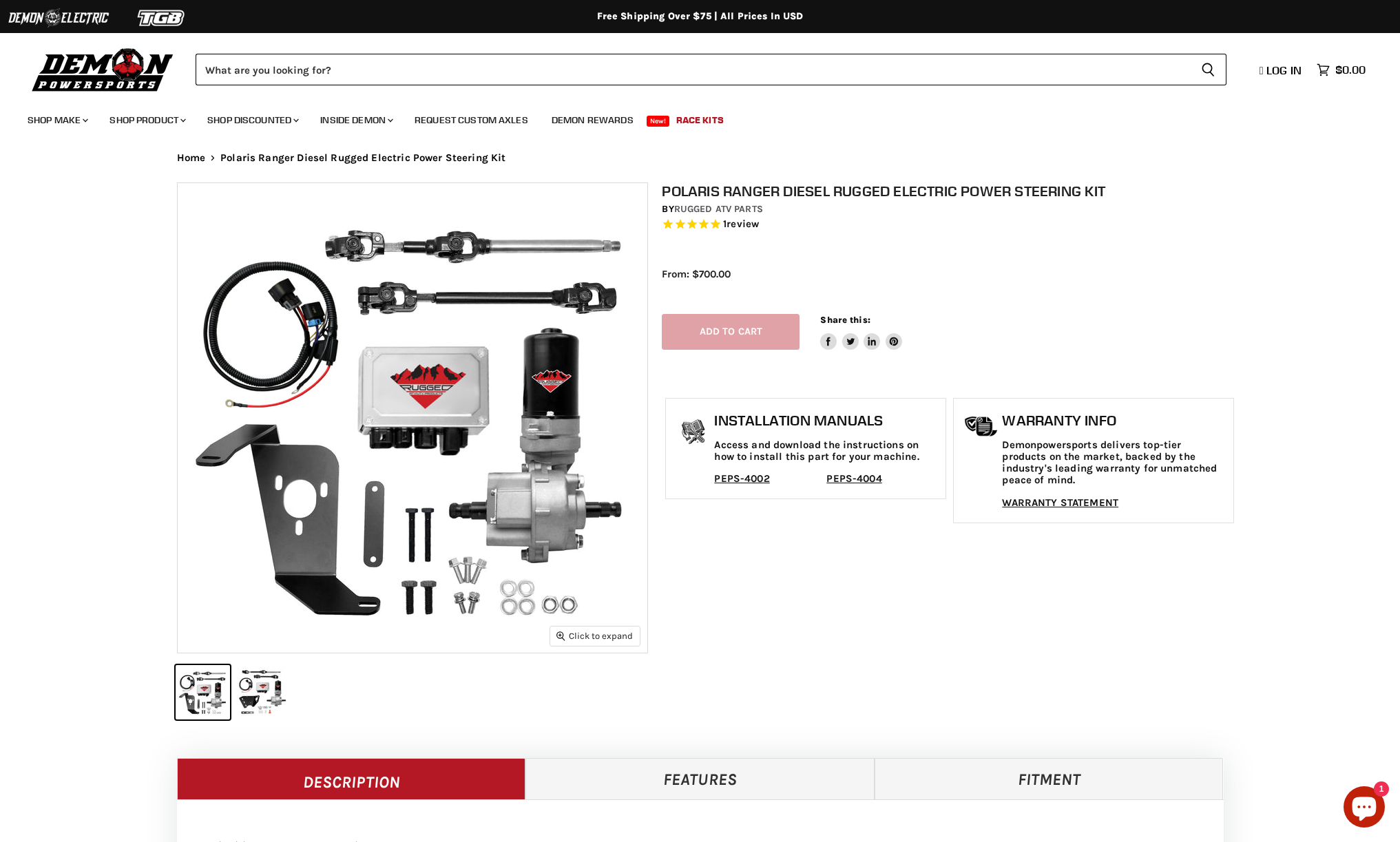 The image size is (1400, 842). I want to click on span: From: $700.00, so click(697, 274).